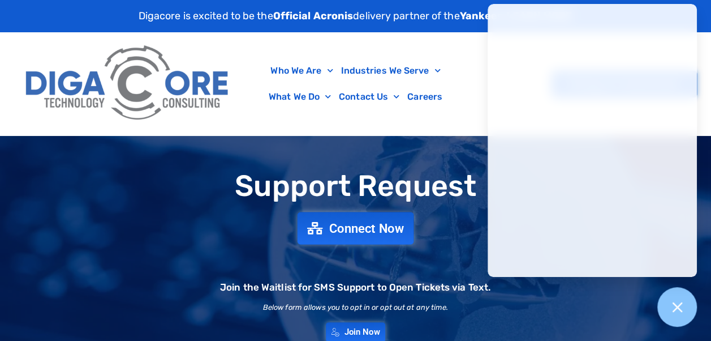 The height and width of the screenshot is (341, 711). Describe the element at coordinates (367, 228) in the screenshot. I see `span: Connect Now` at that location.